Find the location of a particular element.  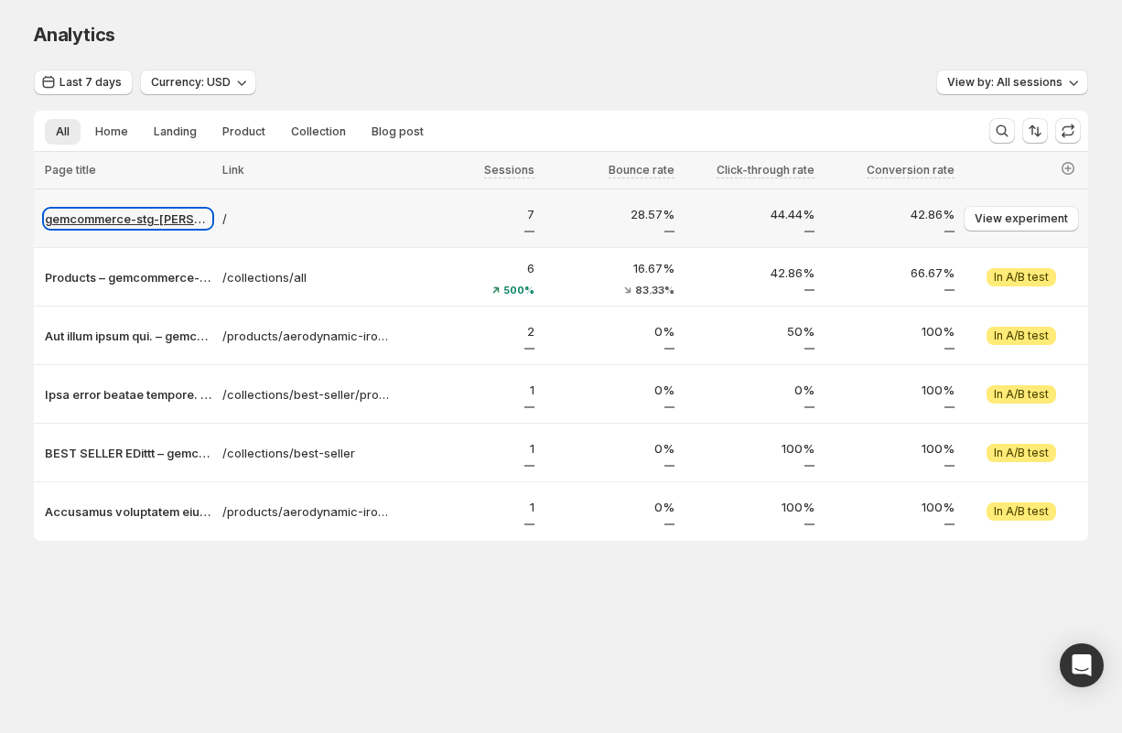

span: Analytics is located at coordinates (74, 35).